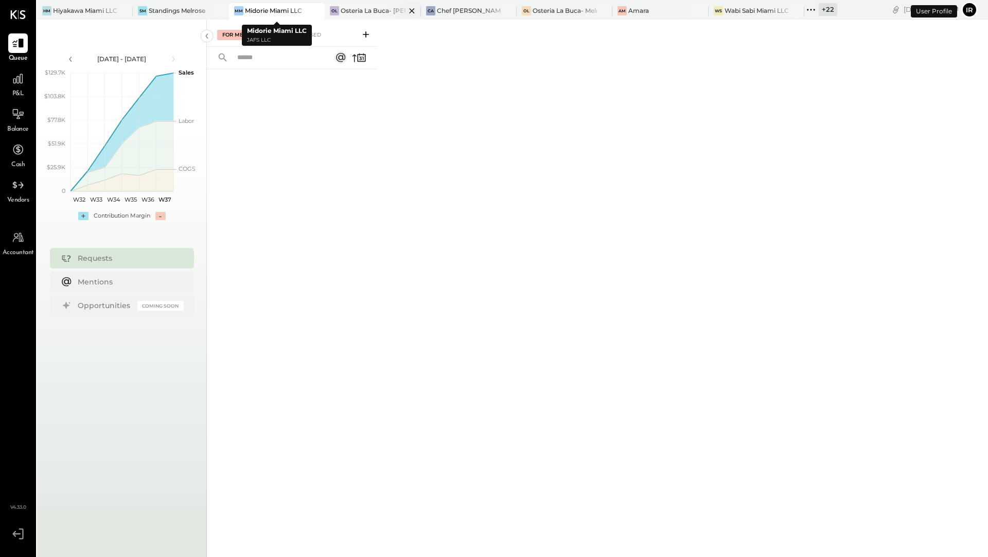 This screenshot has height=557, width=988. I want to click on text: COGS, so click(187, 169).